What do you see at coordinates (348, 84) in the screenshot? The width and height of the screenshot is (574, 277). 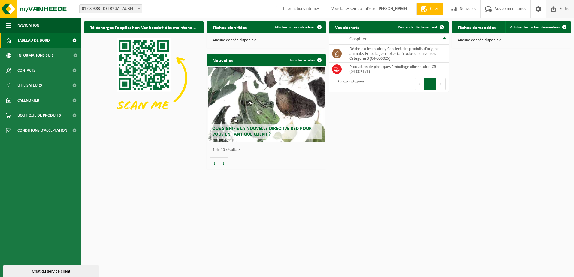 I see `div: 1 à 2 sur 2 résultats` at bounding box center [348, 84].